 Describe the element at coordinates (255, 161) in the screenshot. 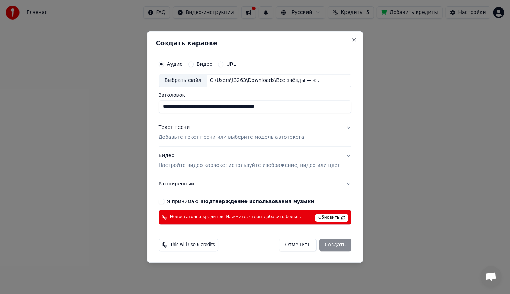

I see `button: ВидеоНастройте видео караоке: используйте изображение, видео или цвет` at that location.